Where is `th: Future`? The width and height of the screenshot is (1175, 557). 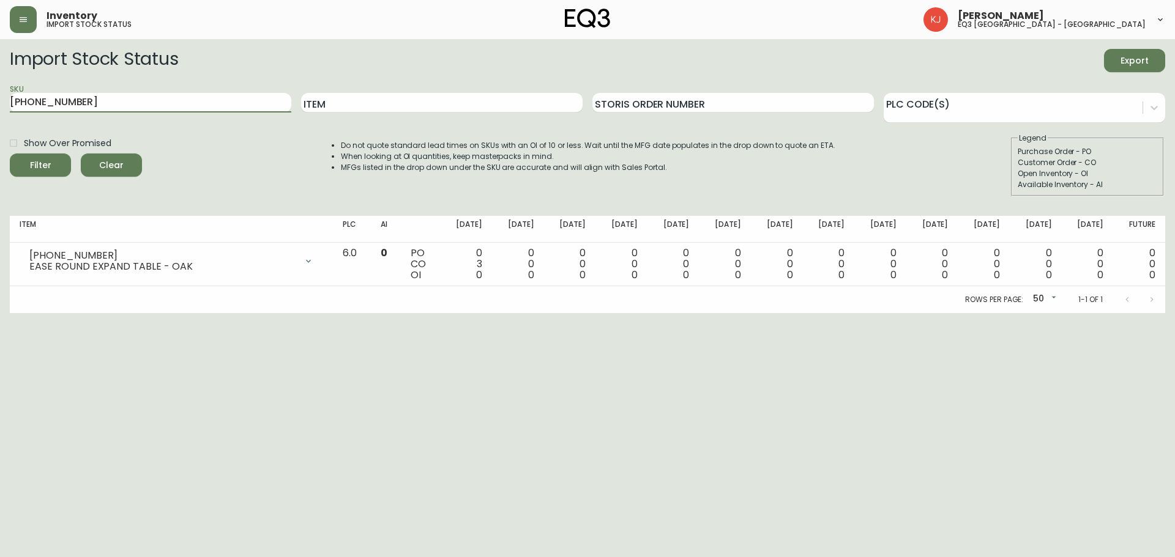 th: Future is located at coordinates (1139, 229).